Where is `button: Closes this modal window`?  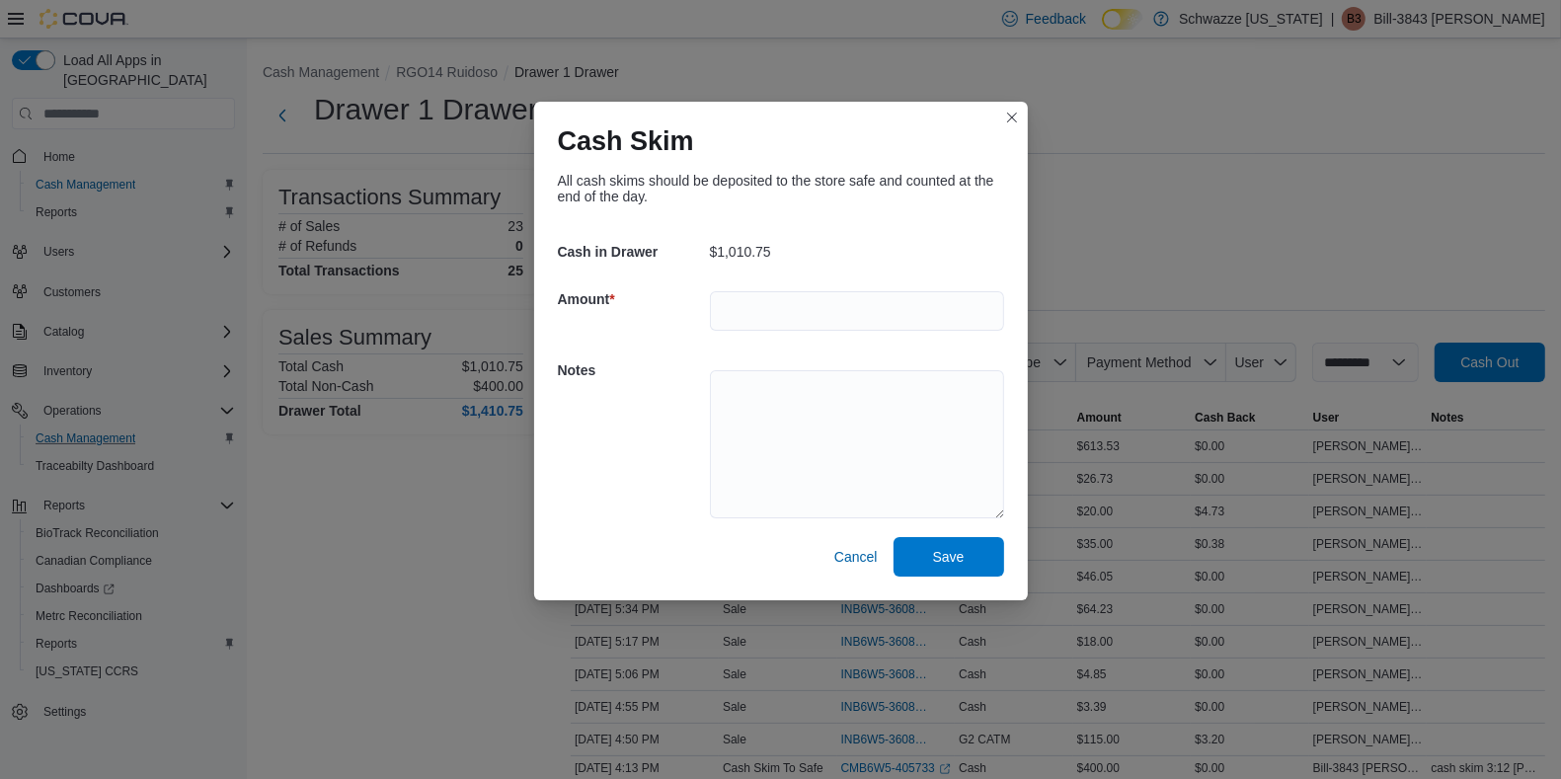
button: Closes this modal window is located at coordinates (1012, 117).